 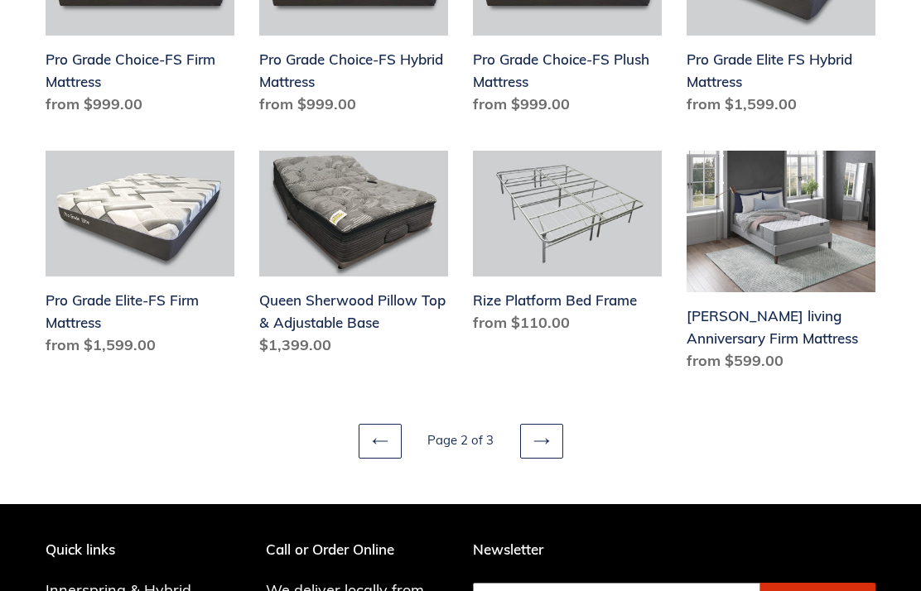 What do you see at coordinates (131, 550) in the screenshot?
I see `p: Quick links` at bounding box center [131, 550].